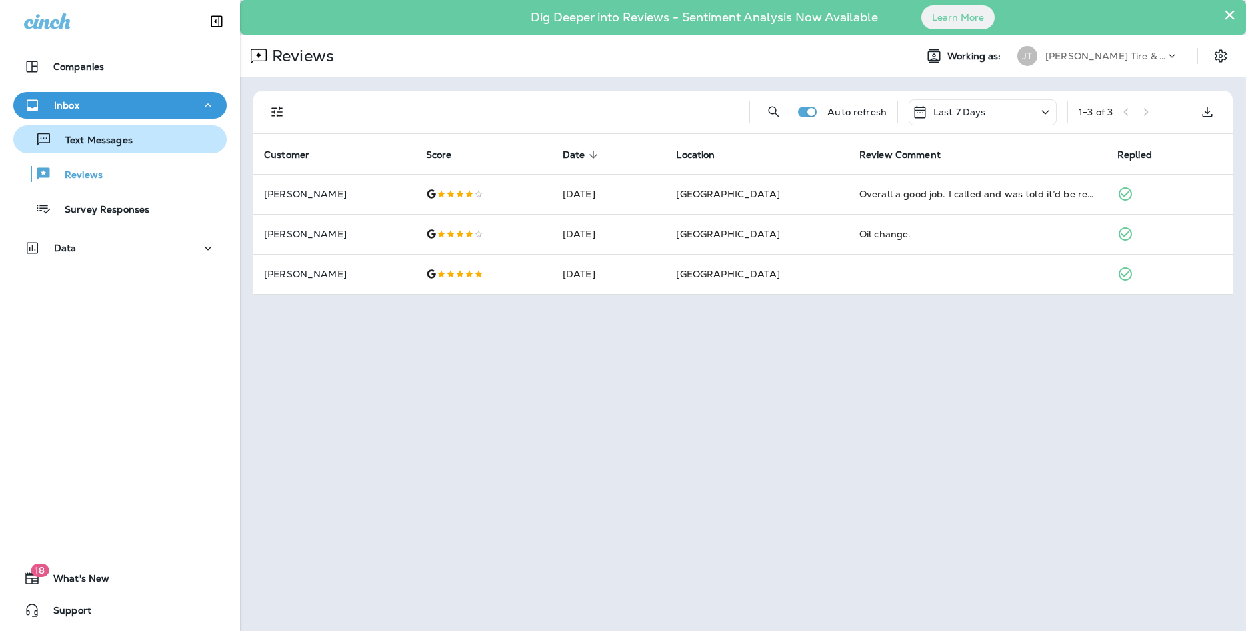 This screenshot has height=631, width=1246. I want to click on p: Survey Responses, so click(100, 210).